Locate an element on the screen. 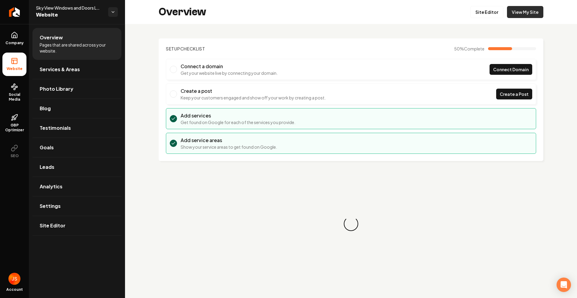 Image resolution: width=577 pixels, height=298 pixels. img: James Shamoun is located at coordinates (14, 279).